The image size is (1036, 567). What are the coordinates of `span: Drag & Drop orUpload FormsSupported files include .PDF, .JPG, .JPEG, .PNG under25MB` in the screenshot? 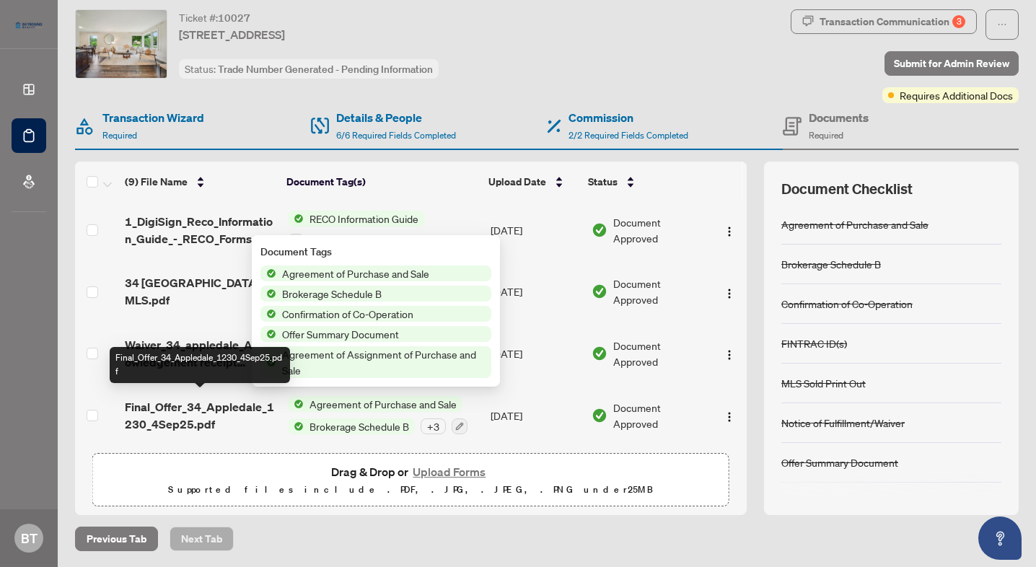 It's located at (410, 480).